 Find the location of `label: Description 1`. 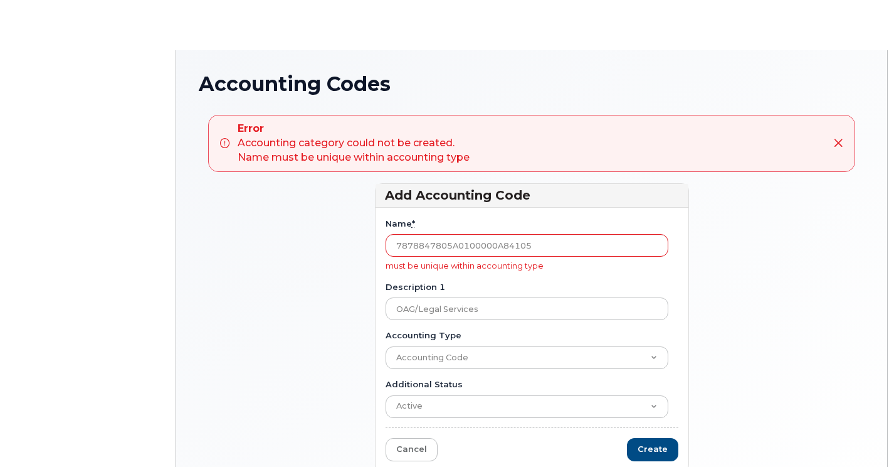

label: Description 1 is located at coordinates (415, 287).